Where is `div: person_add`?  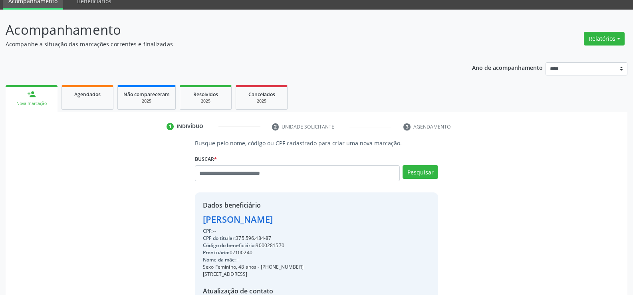
div: person_add is located at coordinates (32, 94).